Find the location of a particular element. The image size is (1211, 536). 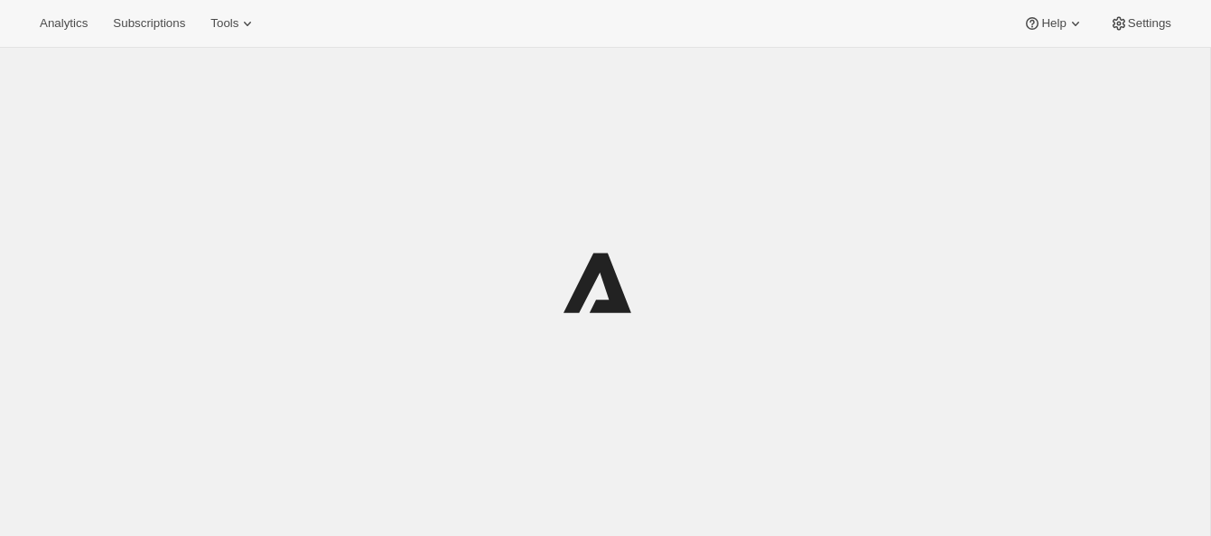

span: Subscriptions is located at coordinates (149, 23).